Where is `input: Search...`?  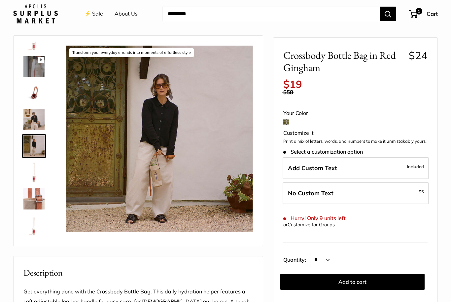 input: Search... is located at coordinates (271, 14).